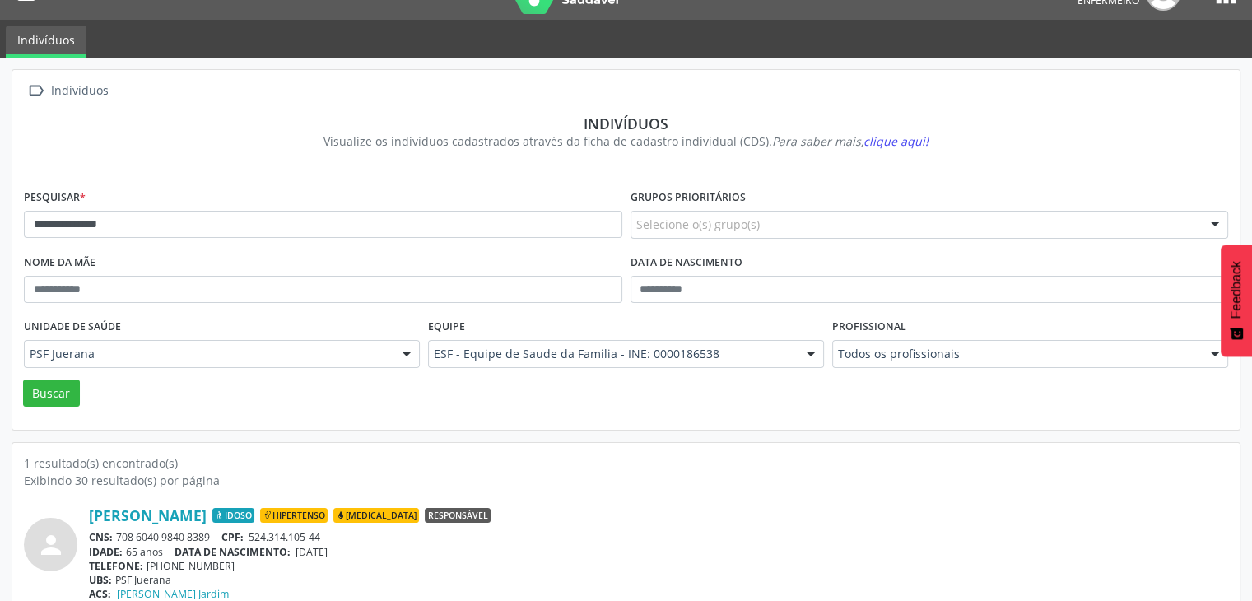  I want to click on span: PSF Juerana, so click(207, 354).